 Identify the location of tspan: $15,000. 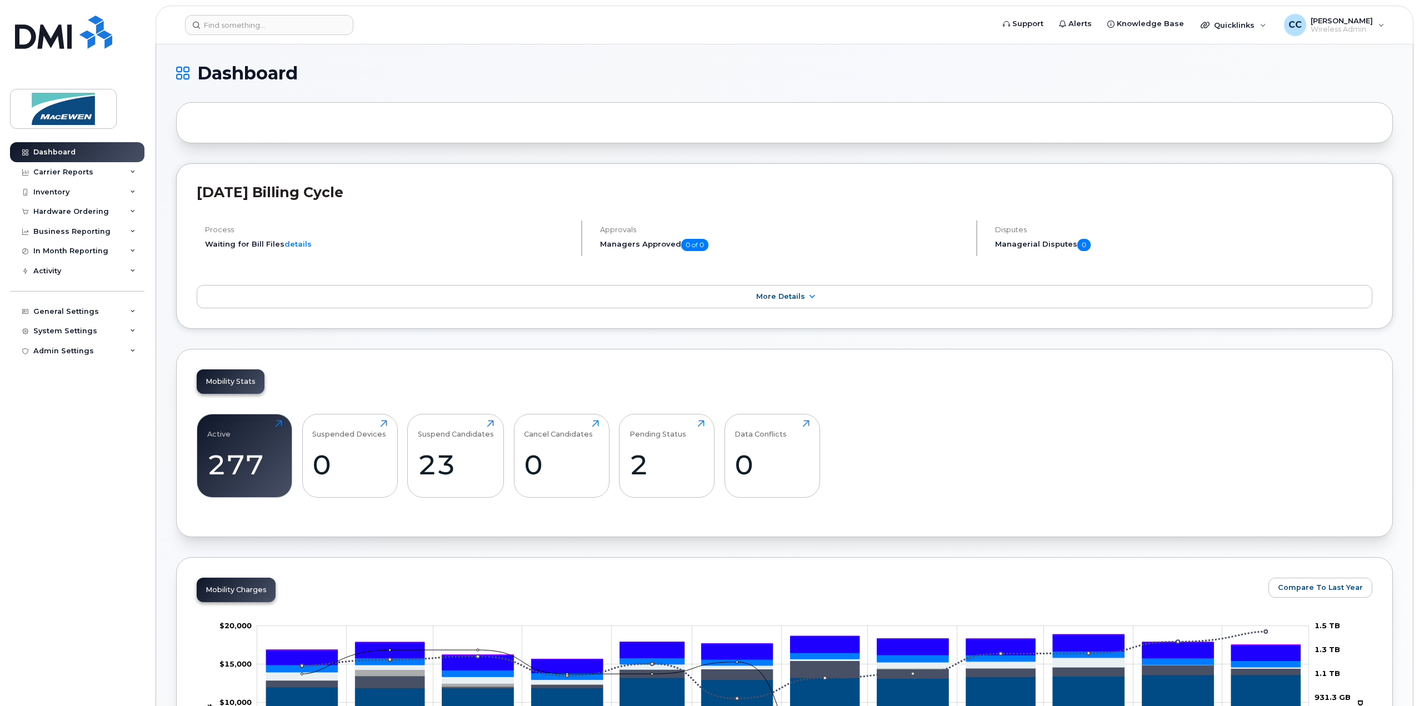
(236, 664).